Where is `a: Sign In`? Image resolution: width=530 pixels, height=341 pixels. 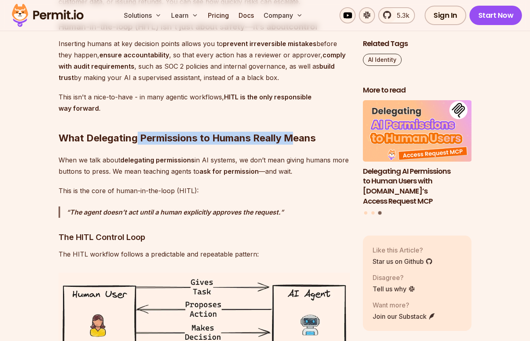 a: Sign In is located at coordinates (446, 15).